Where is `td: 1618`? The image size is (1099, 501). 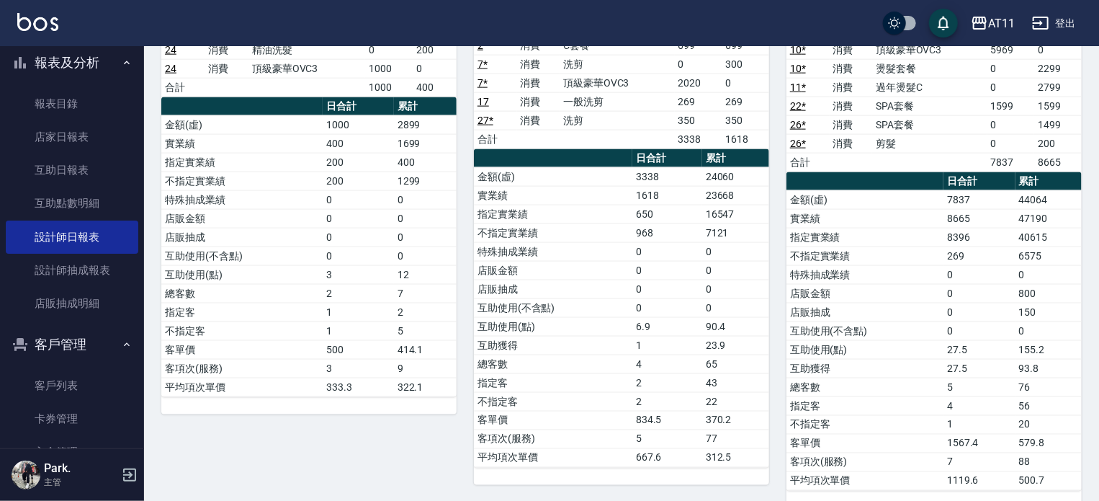 td: 1618 is located at coordinates (745, 139).